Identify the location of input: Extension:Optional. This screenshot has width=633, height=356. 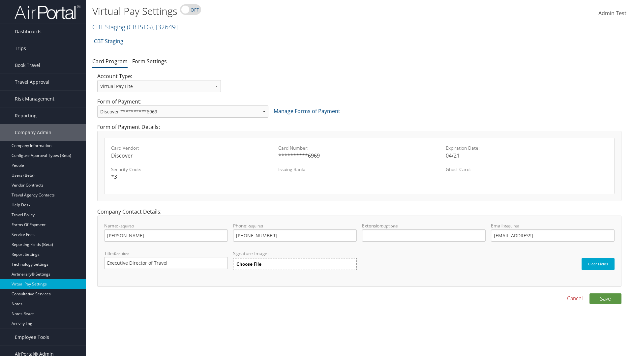
(424, 236).